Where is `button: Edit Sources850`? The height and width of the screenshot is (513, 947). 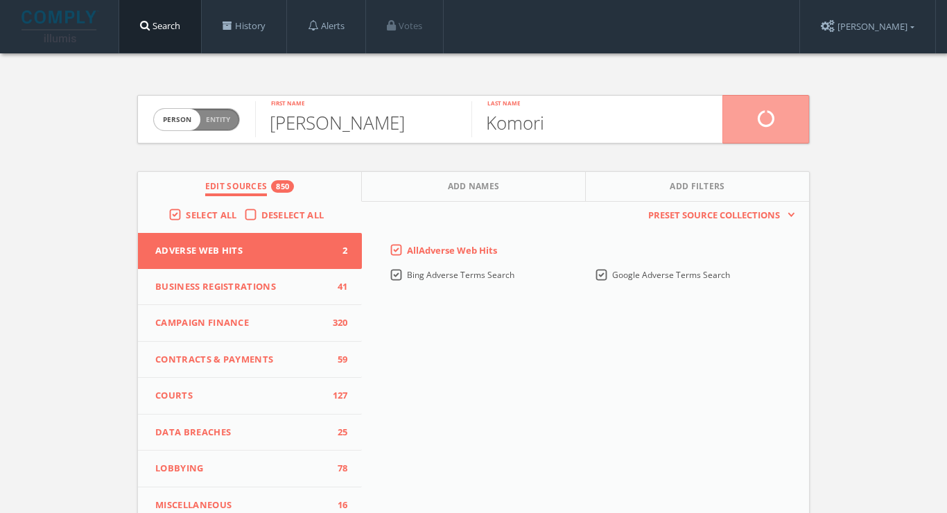 button: Edit Sources850 is located at coordinates (250, 187).